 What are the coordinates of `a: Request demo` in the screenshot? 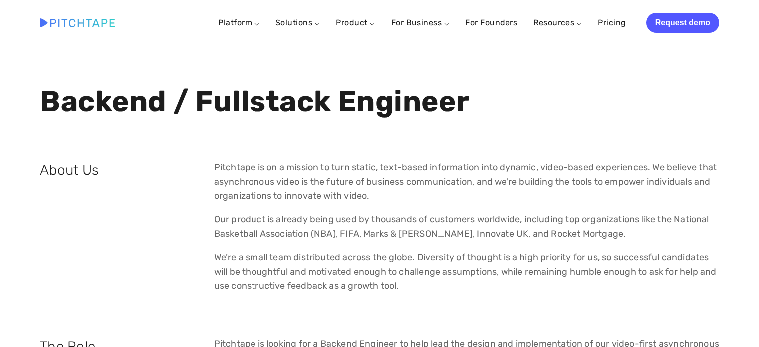 It's located at (683, 23).